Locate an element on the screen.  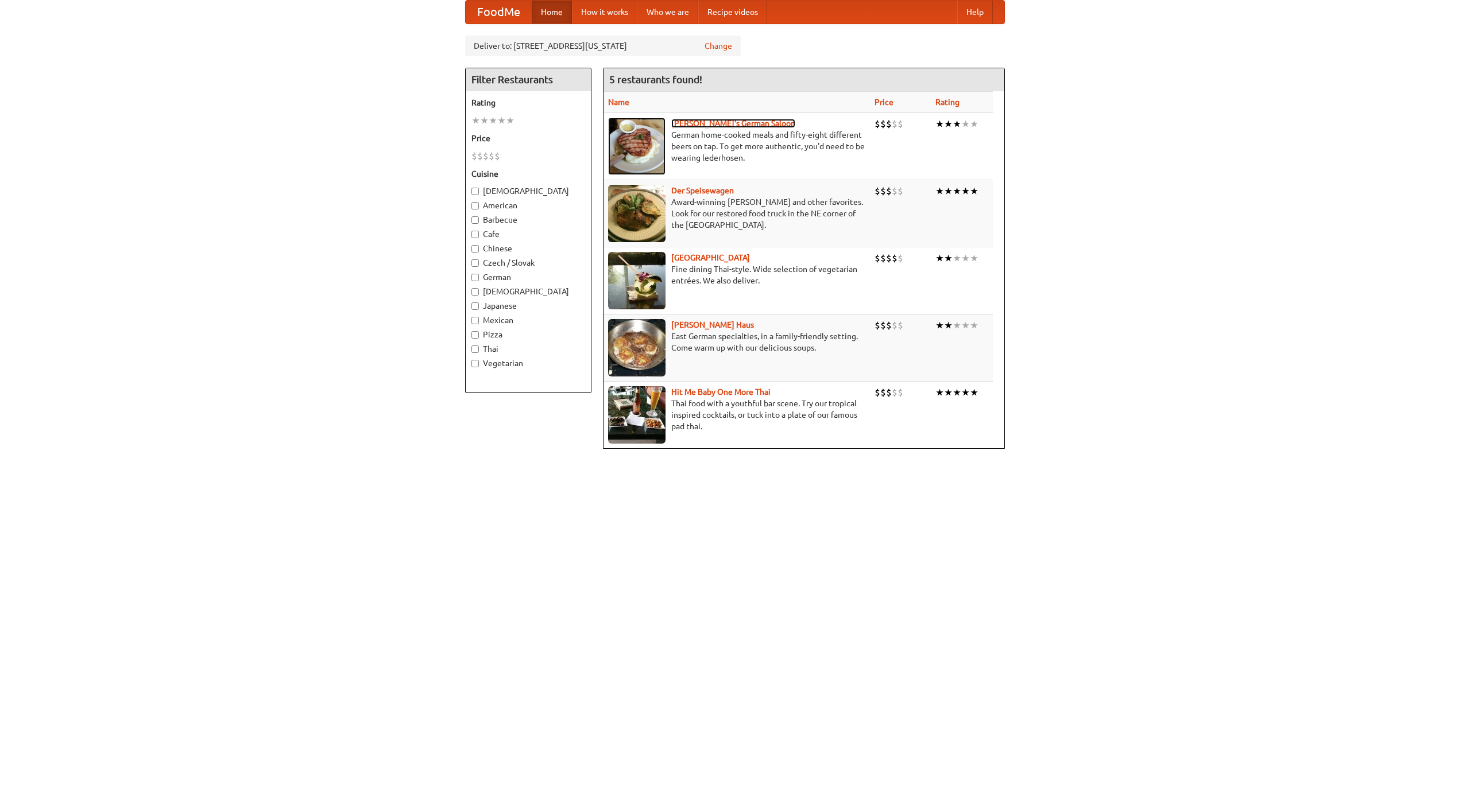
label: American is located at coordinates (528, 205).